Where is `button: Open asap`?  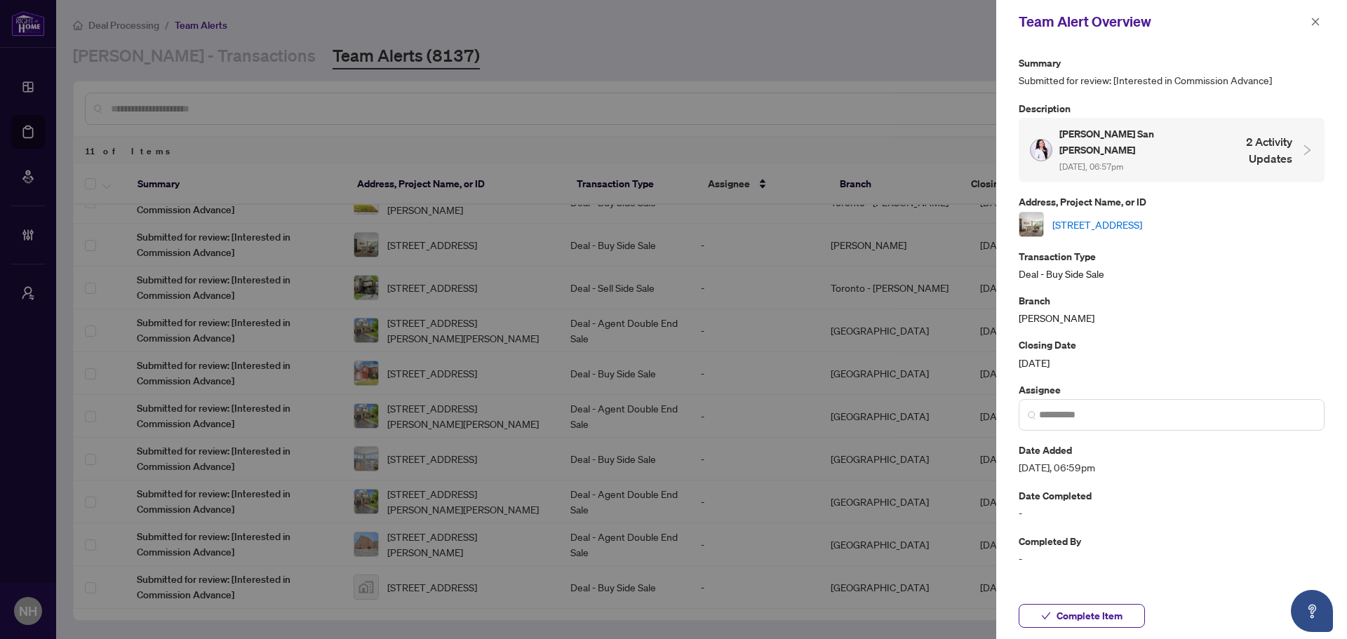
button: Open asap is located at coordinates (1312, 611).